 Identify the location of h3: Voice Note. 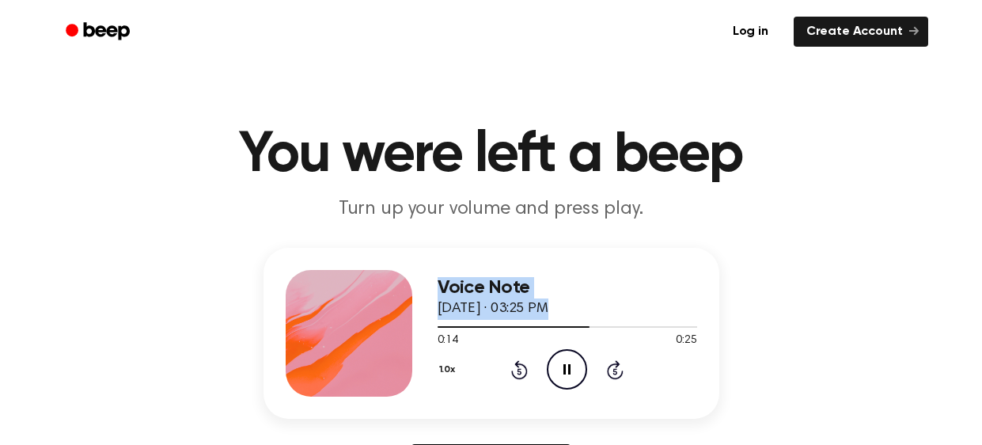
(567, 287).